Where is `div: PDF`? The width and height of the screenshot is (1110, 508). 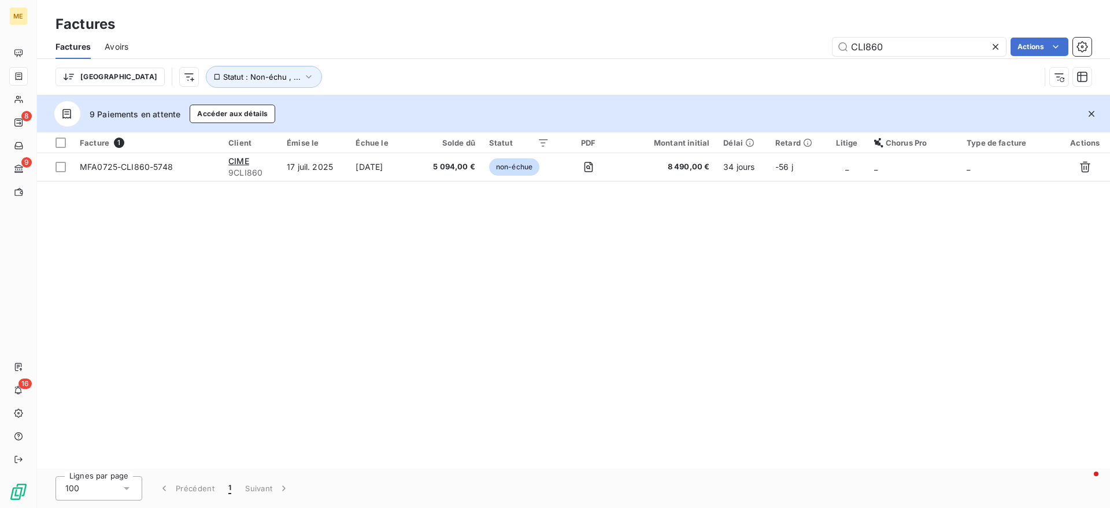
div: PDF is located at coordinates (588, 143).